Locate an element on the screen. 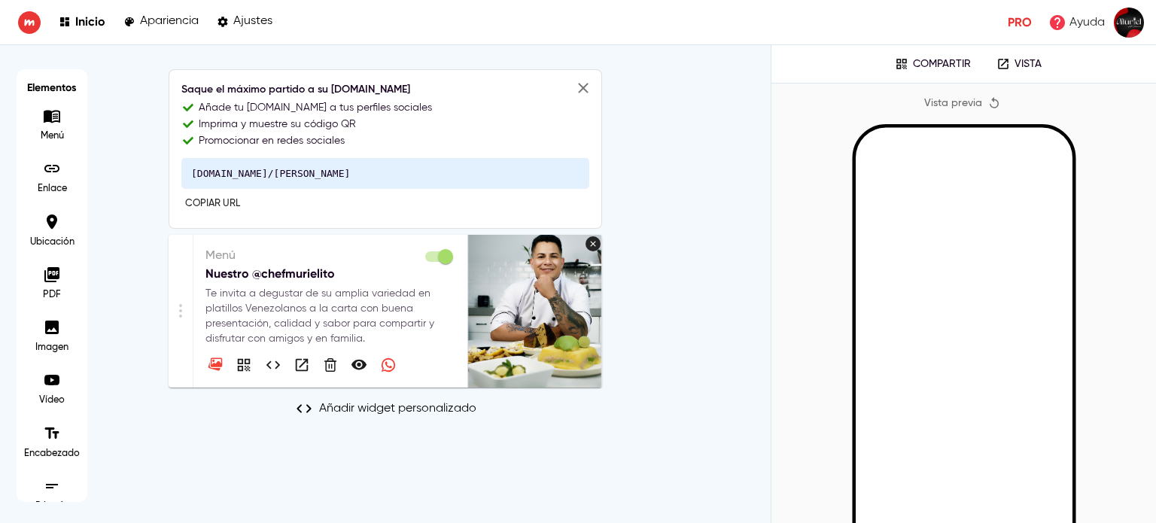  button: Eliminar imagen is located at coordinates (593, 244).